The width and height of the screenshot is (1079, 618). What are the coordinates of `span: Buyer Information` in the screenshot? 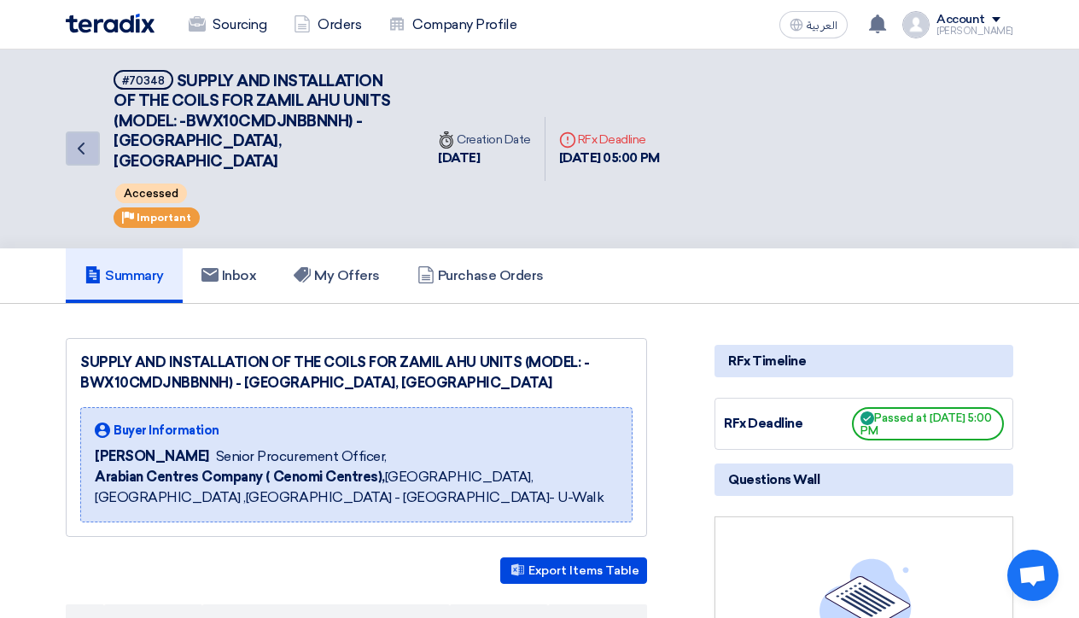 It's located at (166, 430).